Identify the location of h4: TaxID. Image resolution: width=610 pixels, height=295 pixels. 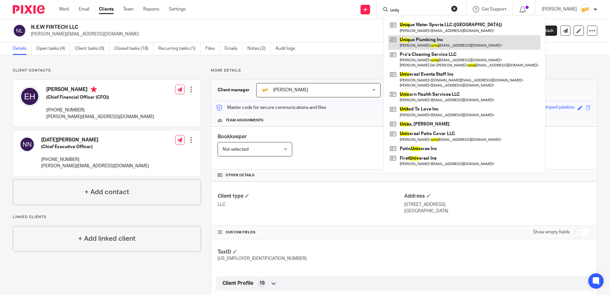
(311, 252).